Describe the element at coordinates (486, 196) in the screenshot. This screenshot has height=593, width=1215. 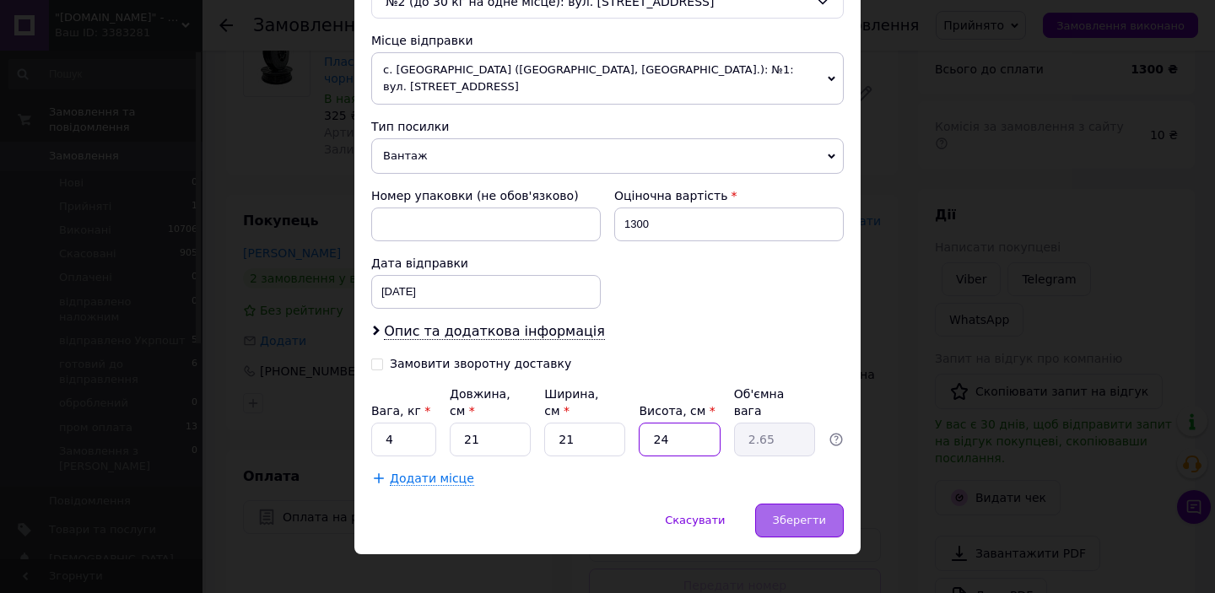
I see `div: Номер упаковки (не обов'язково)` at that location.